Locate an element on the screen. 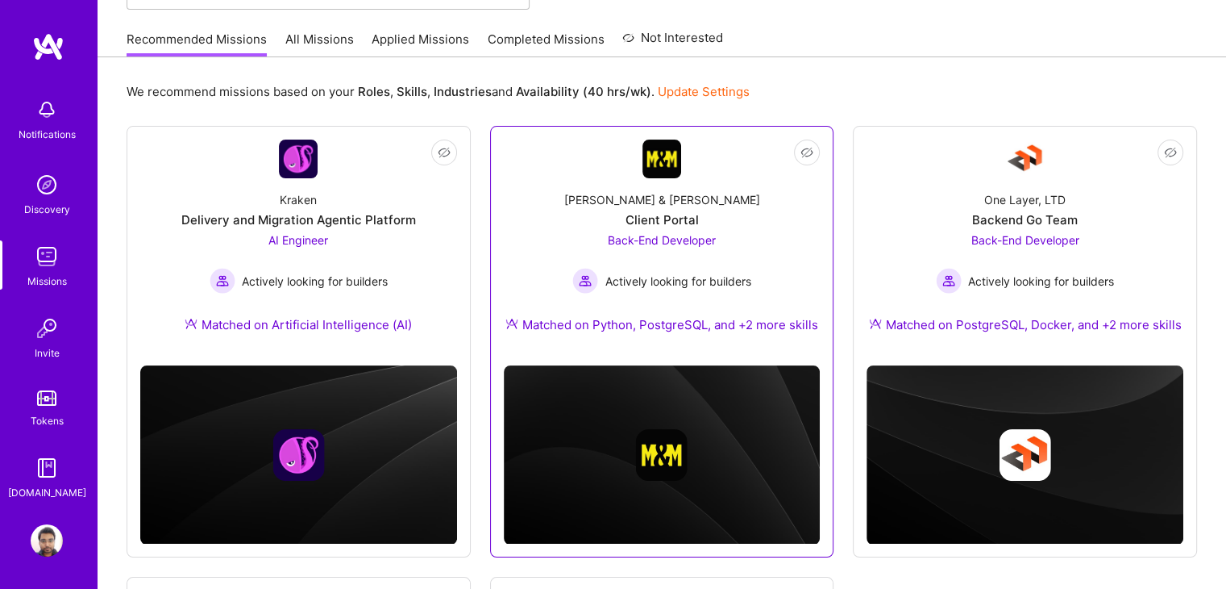  a: Update Settings is located at coordinates (704, 91).